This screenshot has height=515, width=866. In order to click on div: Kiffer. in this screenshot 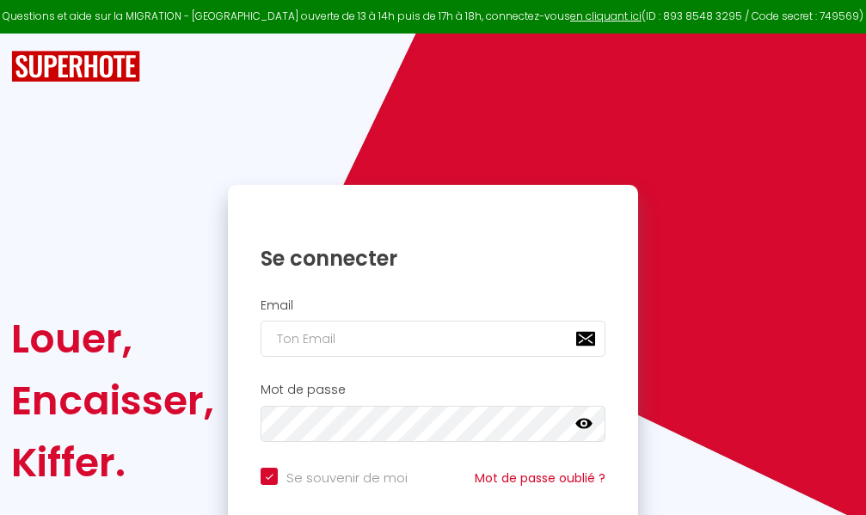, I will do `click(113, 463)`.